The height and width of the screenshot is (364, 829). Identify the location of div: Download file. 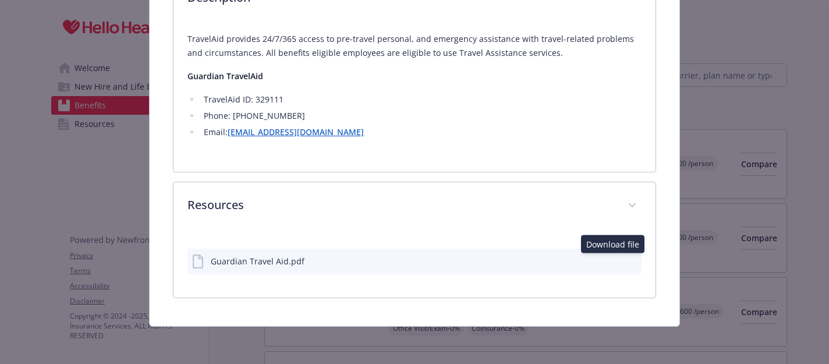
(612, 244).